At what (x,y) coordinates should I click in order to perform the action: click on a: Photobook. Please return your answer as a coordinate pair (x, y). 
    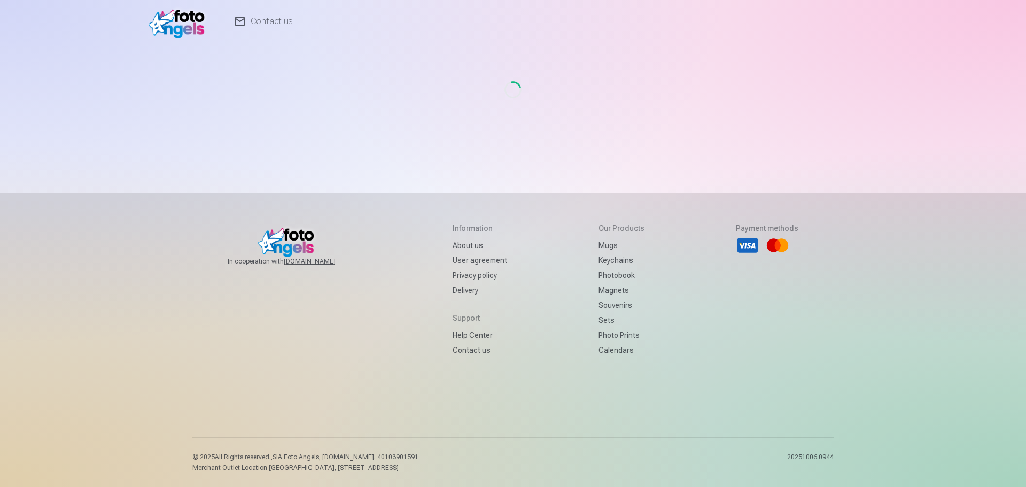
    Looking at the image, I should click on (622, 275).